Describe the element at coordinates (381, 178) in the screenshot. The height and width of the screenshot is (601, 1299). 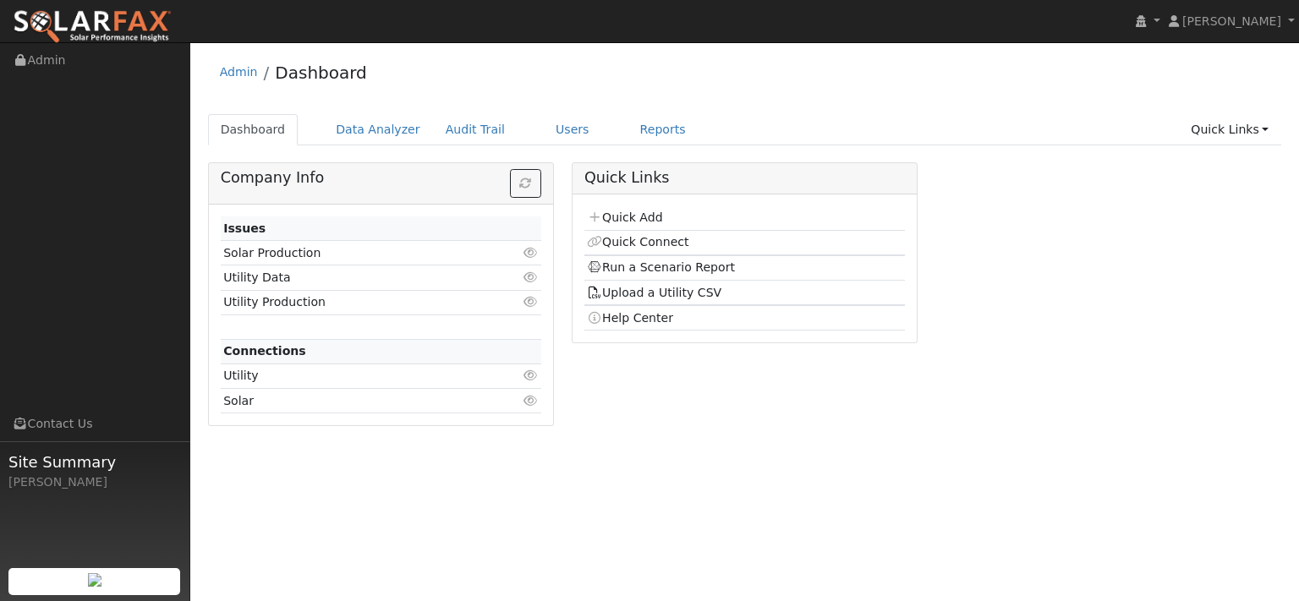
I see `h5: Company Info` at that location.